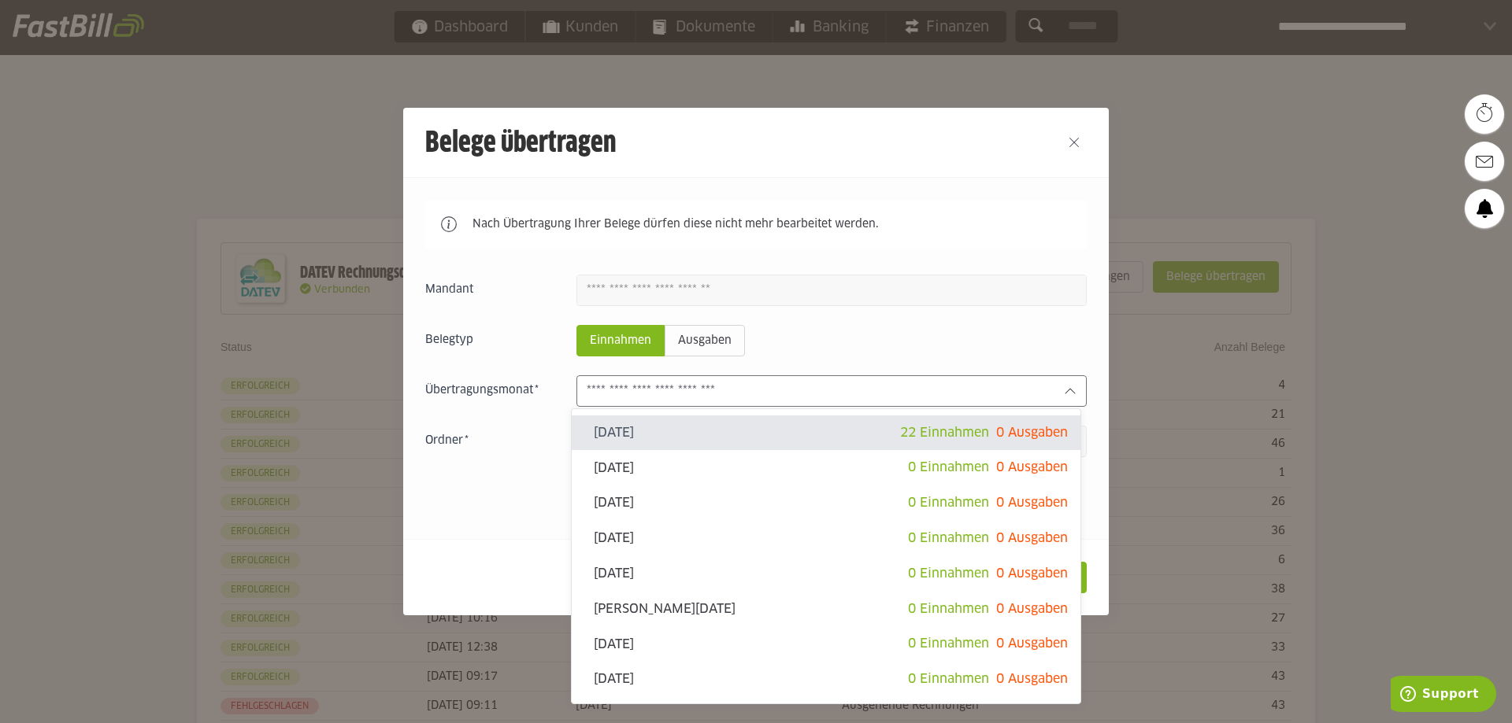  Describe the element at coordinates (60, 18) in the screenshot. I see `span: Support` at that location.